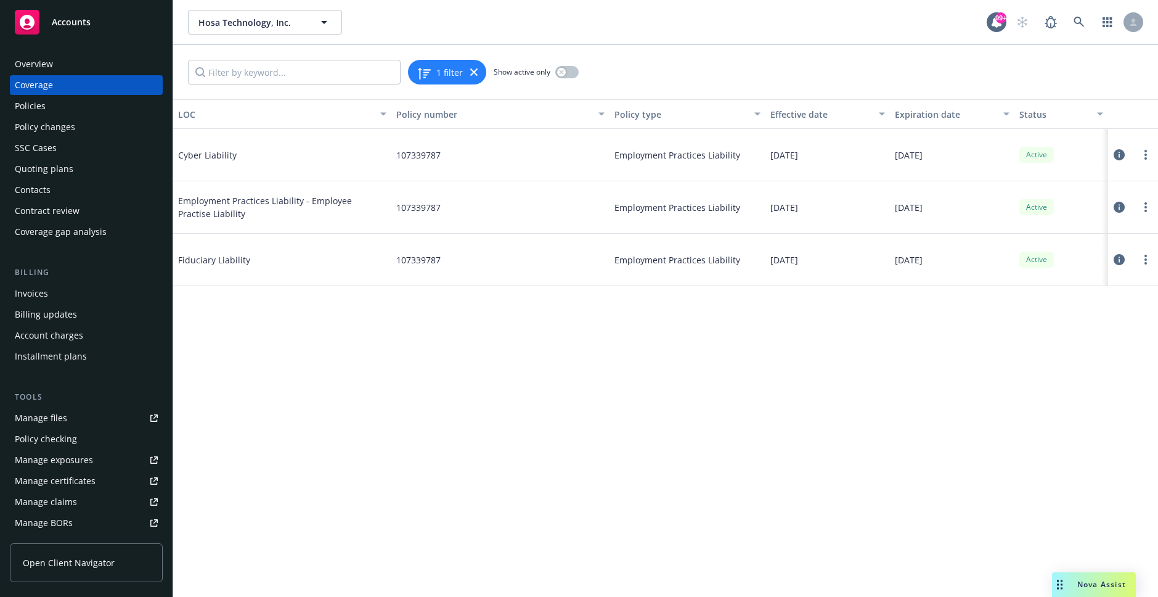 The width and height of the screenshot is (1158, 597). Describe the element at coordinates (821, 114) in the screenshot. I see `div: Effective date` at that location.